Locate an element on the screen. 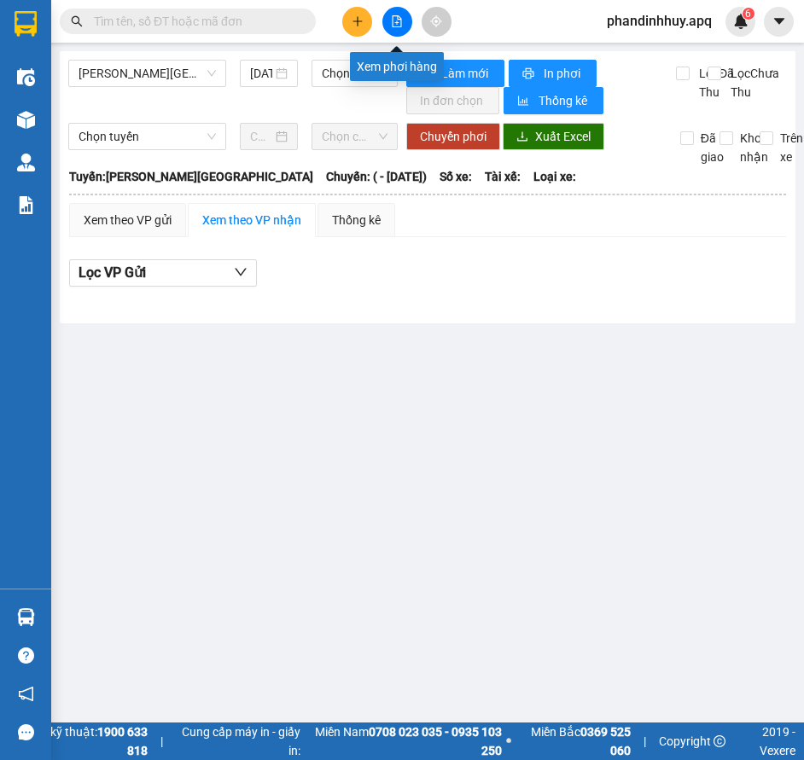  img: solution-icon is located at coordinates (26, 205).